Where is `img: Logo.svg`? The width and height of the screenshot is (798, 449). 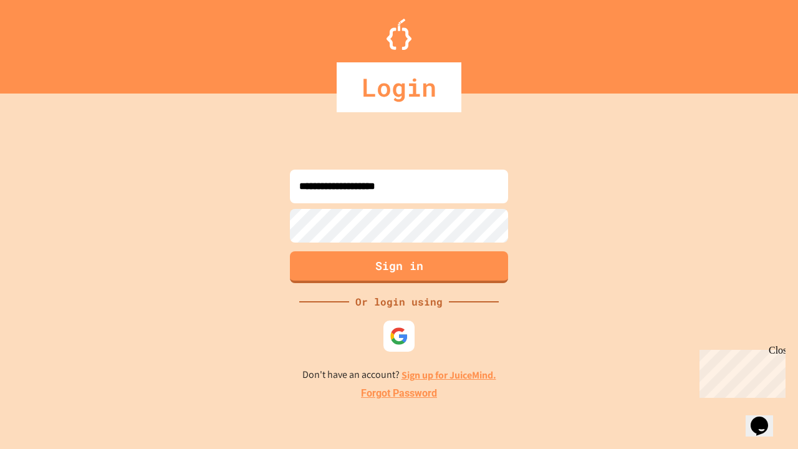 img: Logo.svg is located at coordinates (399, 34).